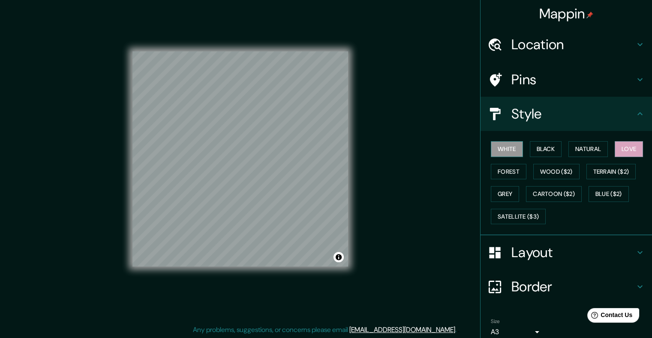 The image size is (652, 338). I want to click on div: Layout, so click(566, 253).